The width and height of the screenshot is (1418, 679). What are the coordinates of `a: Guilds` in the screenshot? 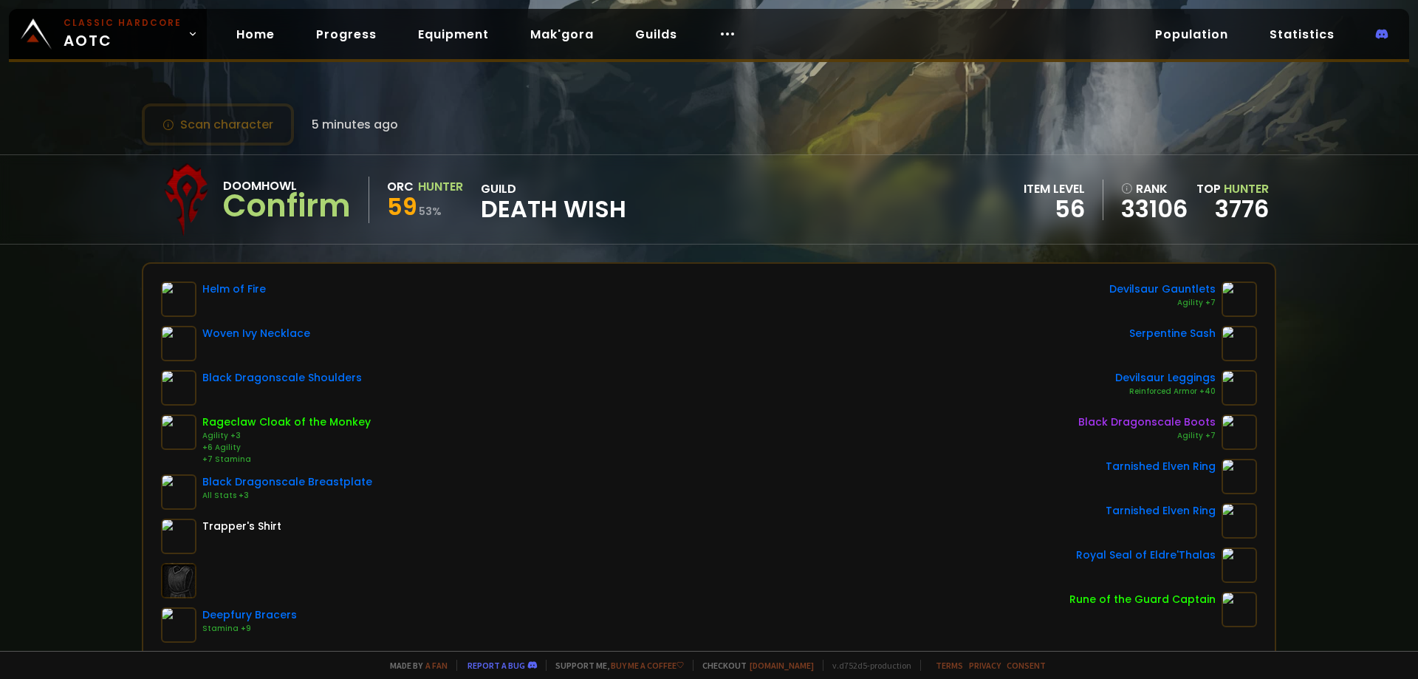 It's located at (656, 34).